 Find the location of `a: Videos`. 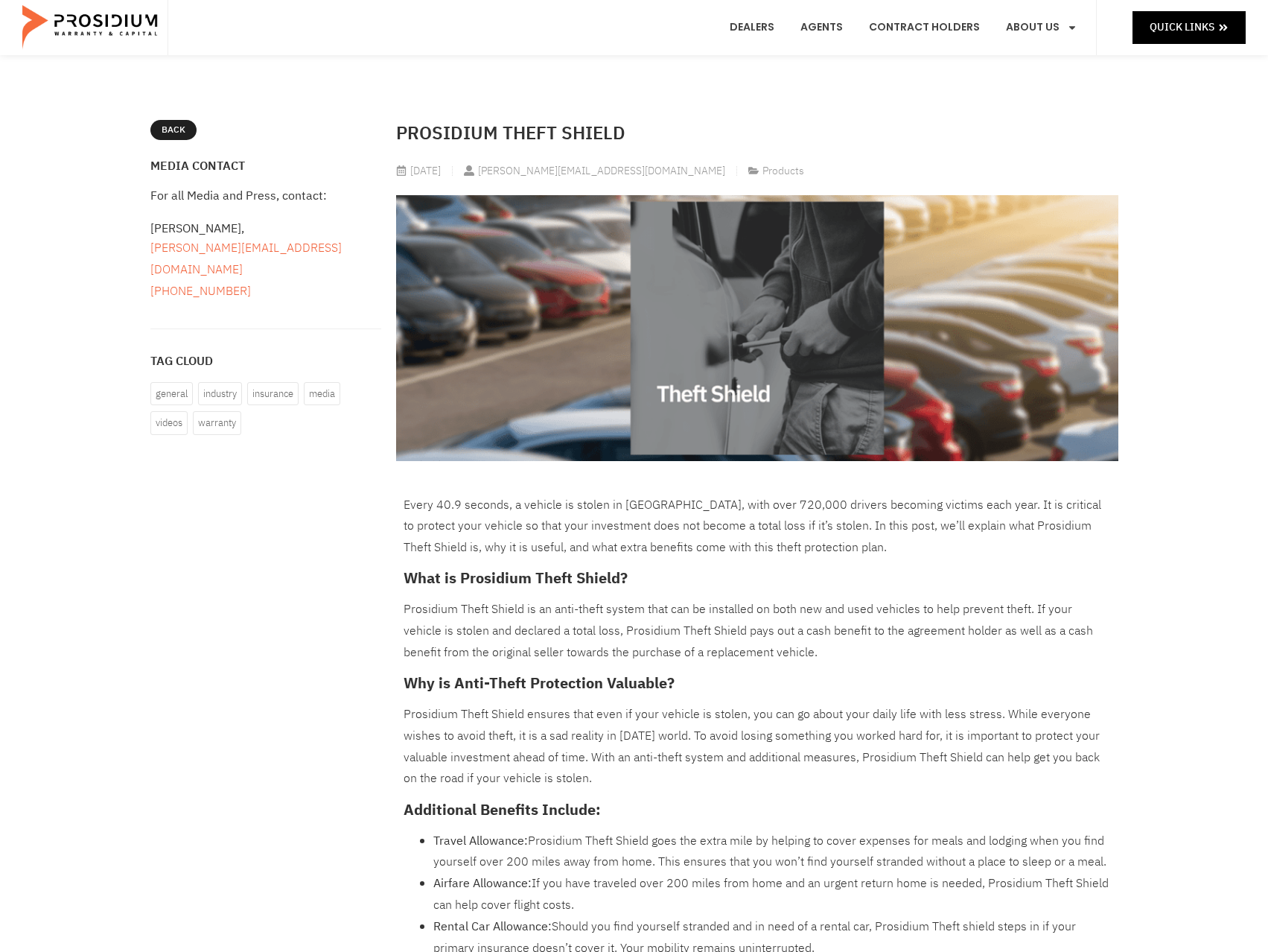

a: Videos is located at coordinates (169, 422).